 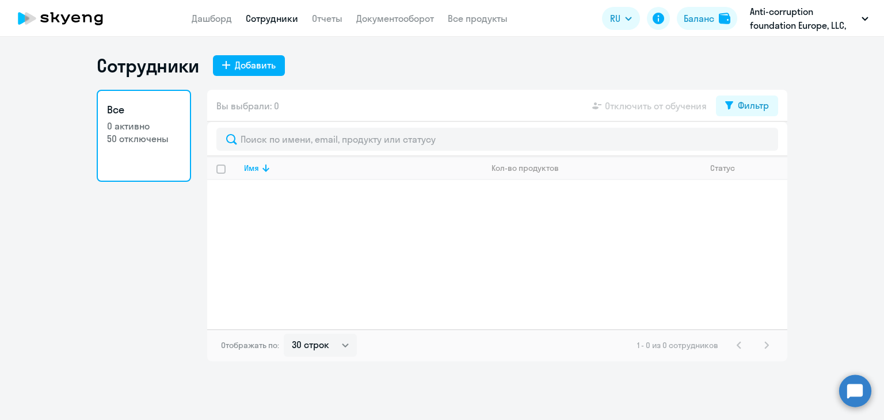 What do you see at coordinates (327, 18) in the screenshot?
I see `a: Отчеты` at bounding box center [327, 18].